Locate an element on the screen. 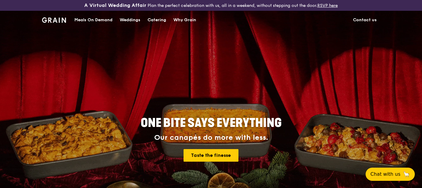 This screenshot has width=422, height=188. div: Catering is located at coordinates (157, 20).